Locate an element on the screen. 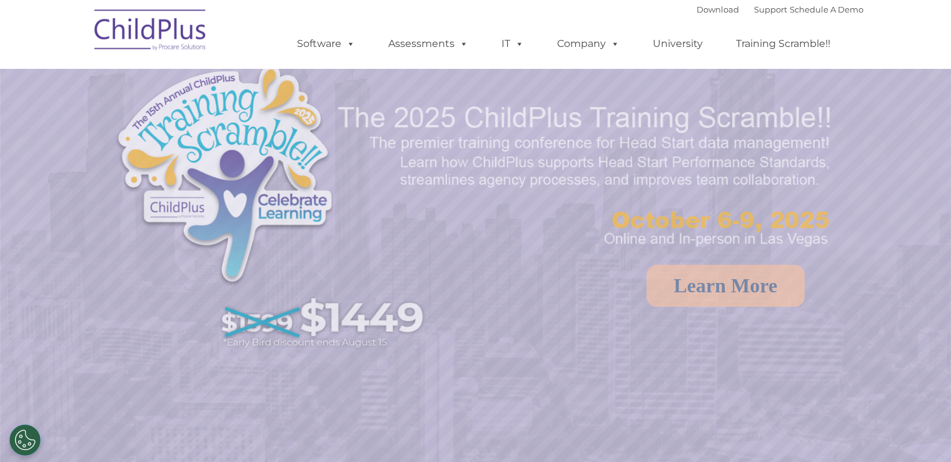 The height and width of the screenshot is (462, 951). img: ChildPlus by Procare Solutions is located at coordinates (151, 32).